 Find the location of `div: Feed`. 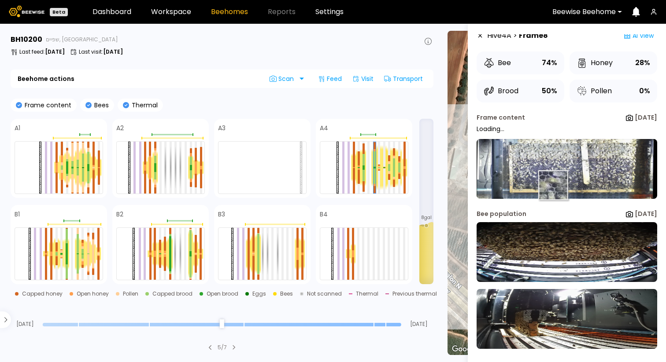

div: Feed is located at coordinates (330, 79).